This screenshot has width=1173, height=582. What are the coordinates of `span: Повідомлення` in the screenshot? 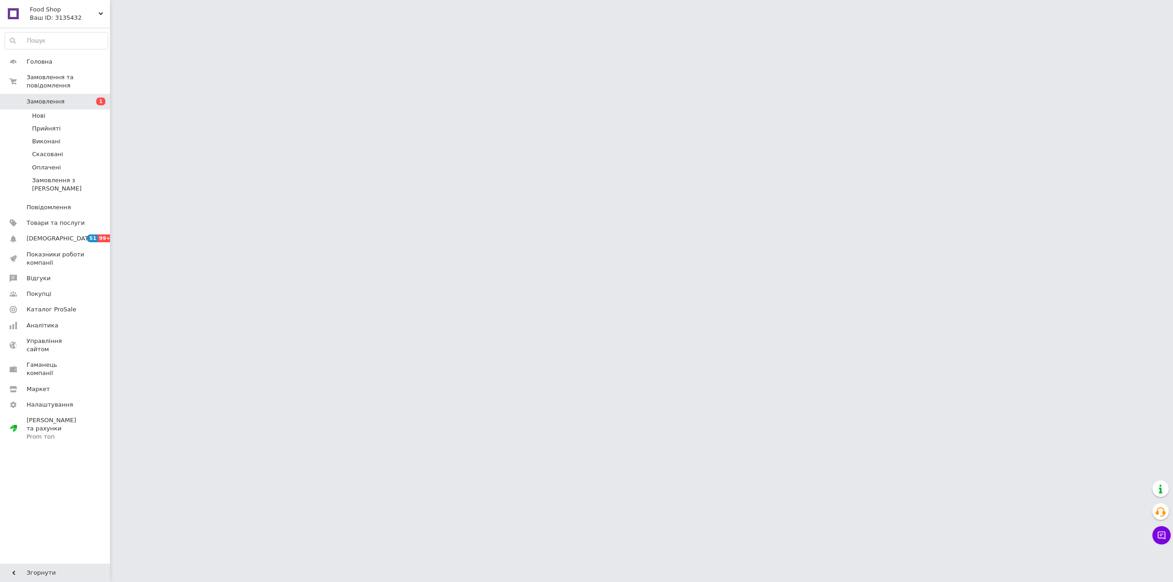 It's located at (49, 208).